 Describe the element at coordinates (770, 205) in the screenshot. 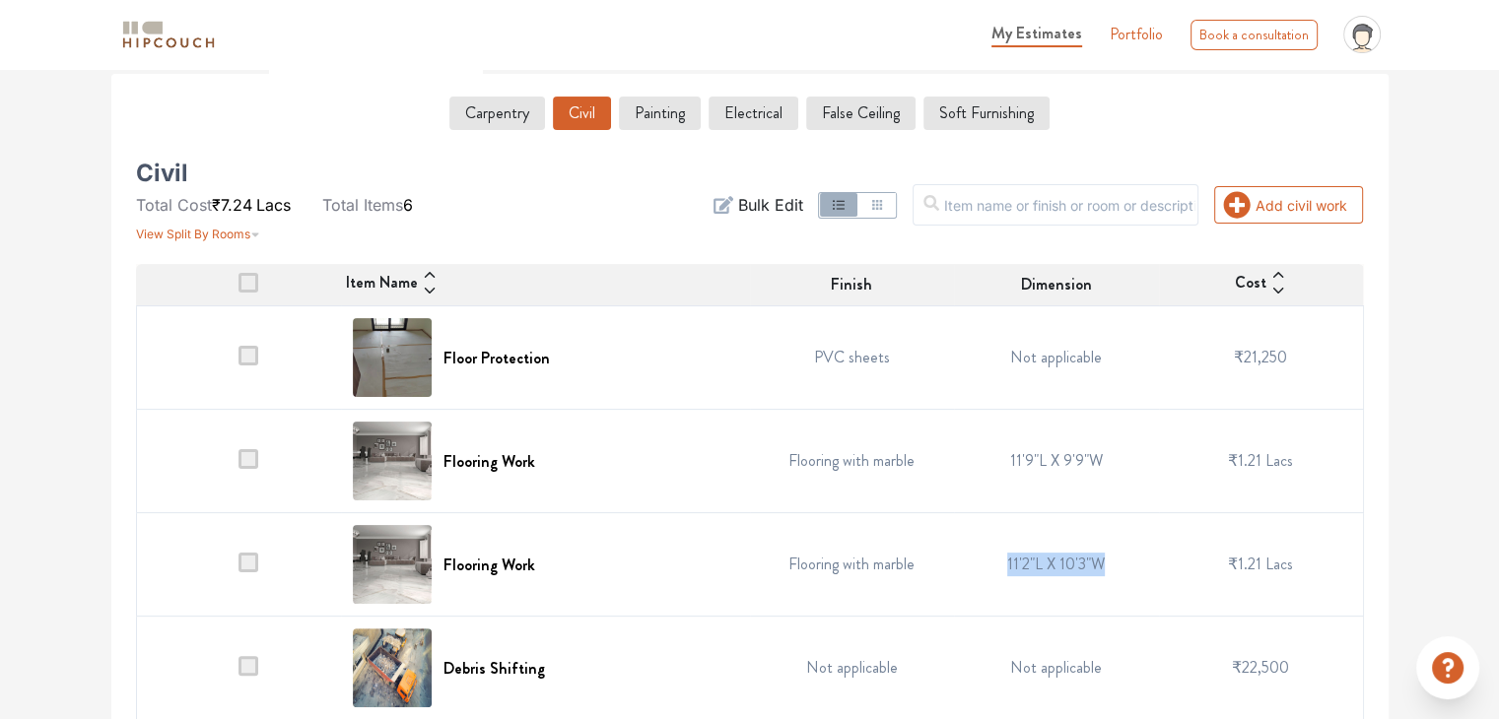

I see `span: Bulk Edit` at that location.